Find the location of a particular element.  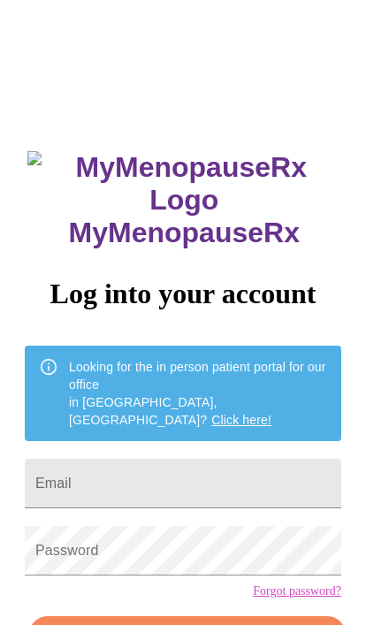

h3: Log into your account is located at coordinates (183, 294).